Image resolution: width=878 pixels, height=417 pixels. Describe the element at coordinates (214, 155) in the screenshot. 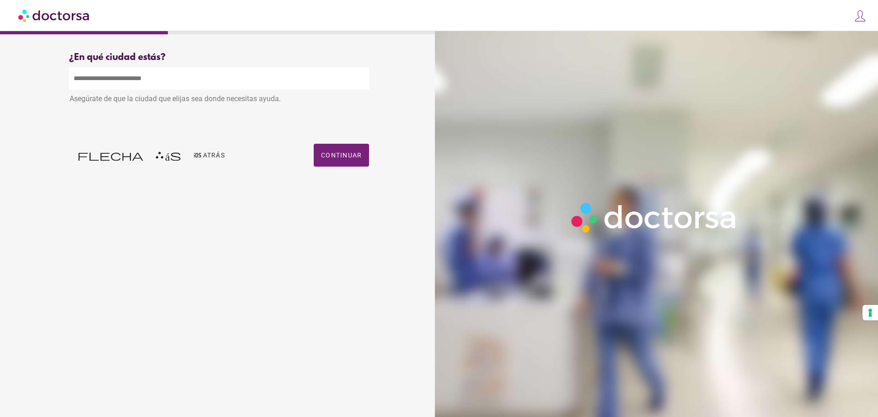

I see `font: Atrás` at that location.